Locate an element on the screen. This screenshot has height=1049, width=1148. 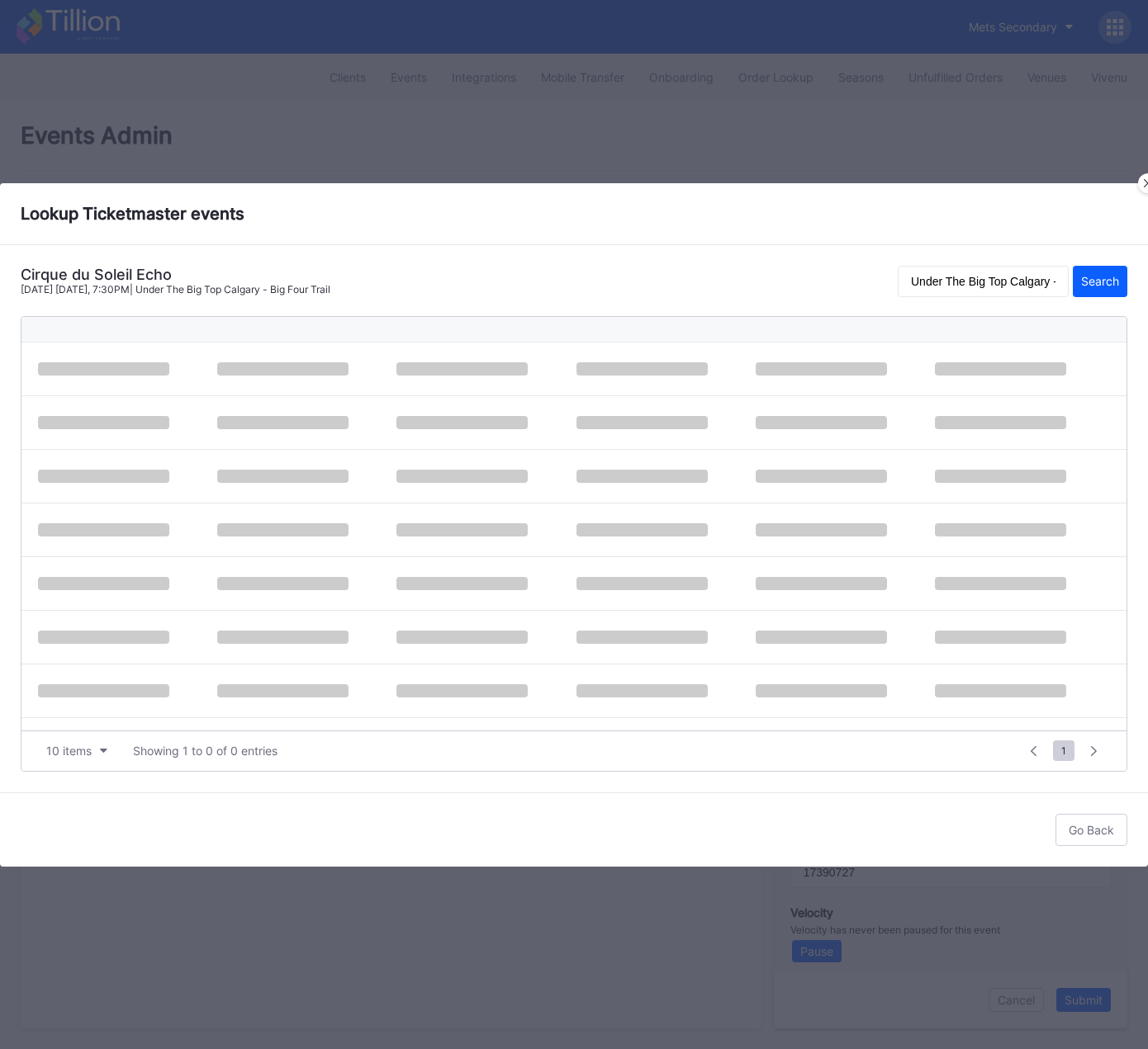
div: Go Back is located at coordinates (1090, 830).